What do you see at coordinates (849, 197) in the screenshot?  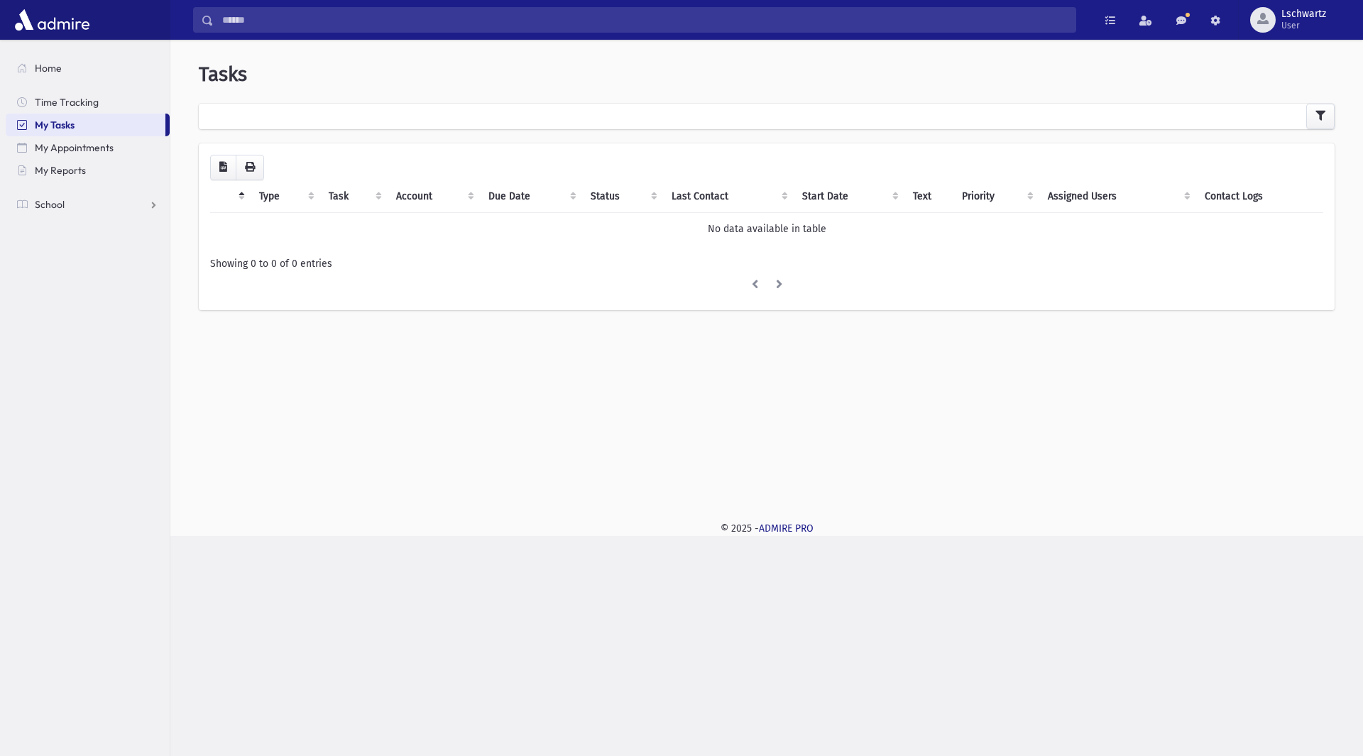 I see `th: Start Date: activate to sort column ascending` at bounding box center [849, 197].